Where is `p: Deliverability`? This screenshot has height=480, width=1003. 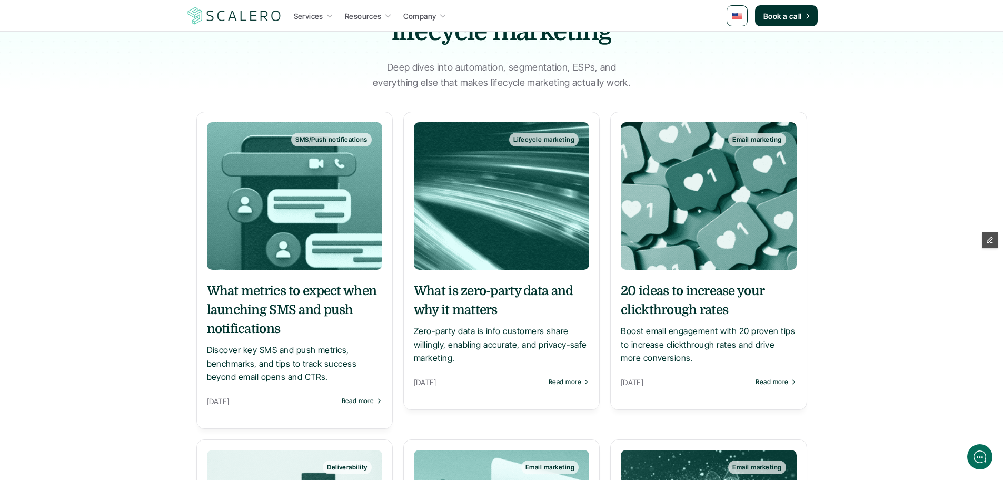 p: Deliverability is located at coordinates (347, 467).